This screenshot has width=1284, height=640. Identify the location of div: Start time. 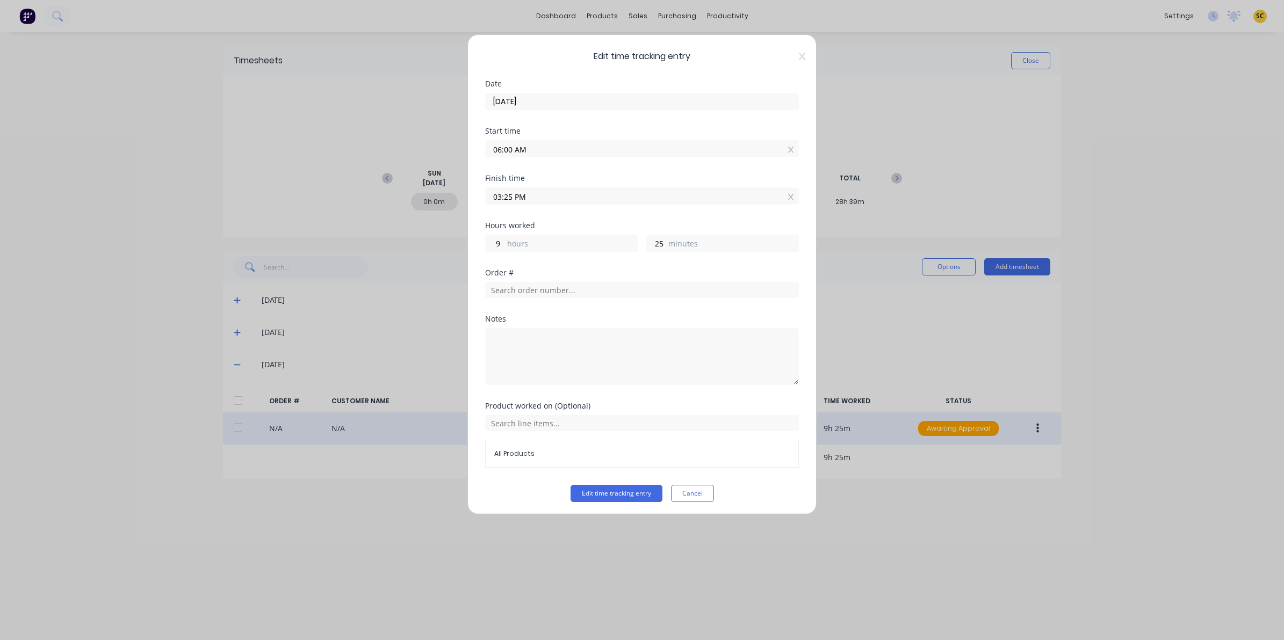
(642, 131).